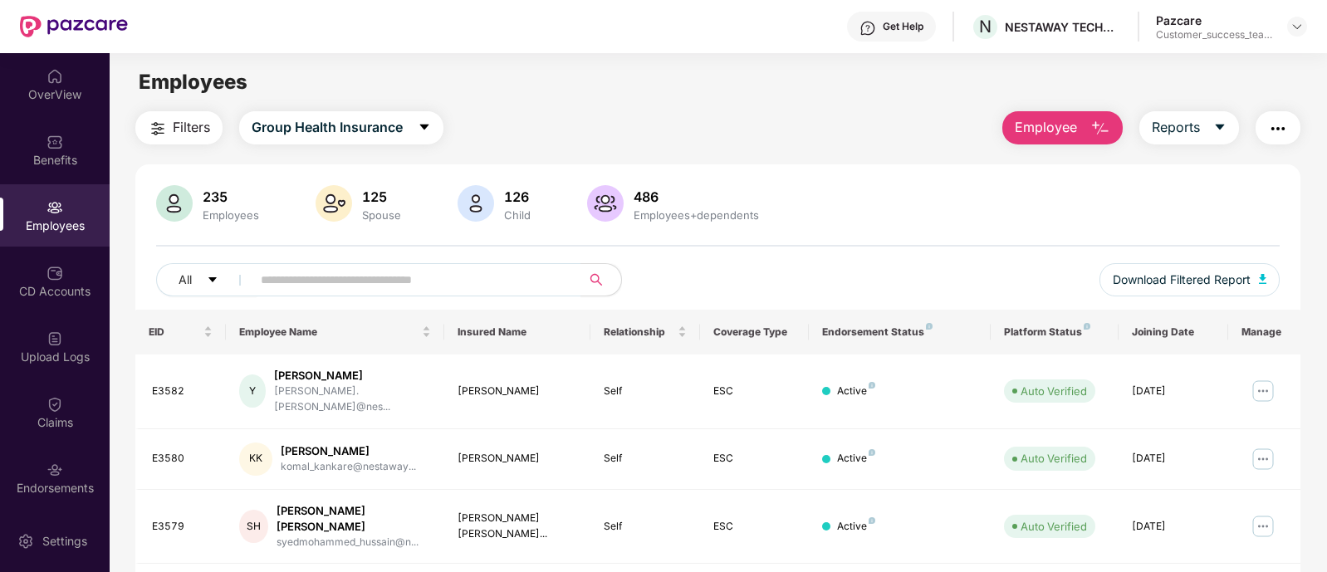 This screenshot has width=1327, height=572. Describe the element at coordinates (183, 458) in the screenshot. I see `div: E3580` at that location.